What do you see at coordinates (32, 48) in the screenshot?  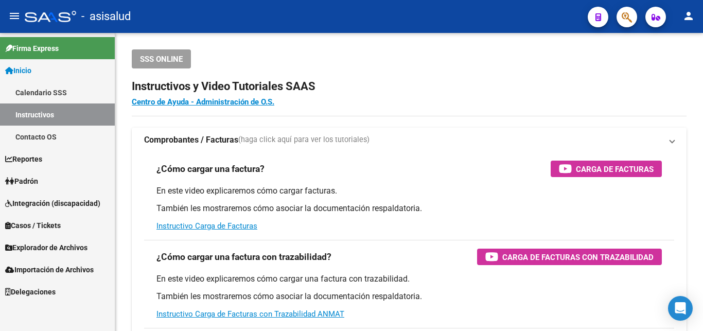 I see `span: Firma Express` at bounding box center [32, 48].